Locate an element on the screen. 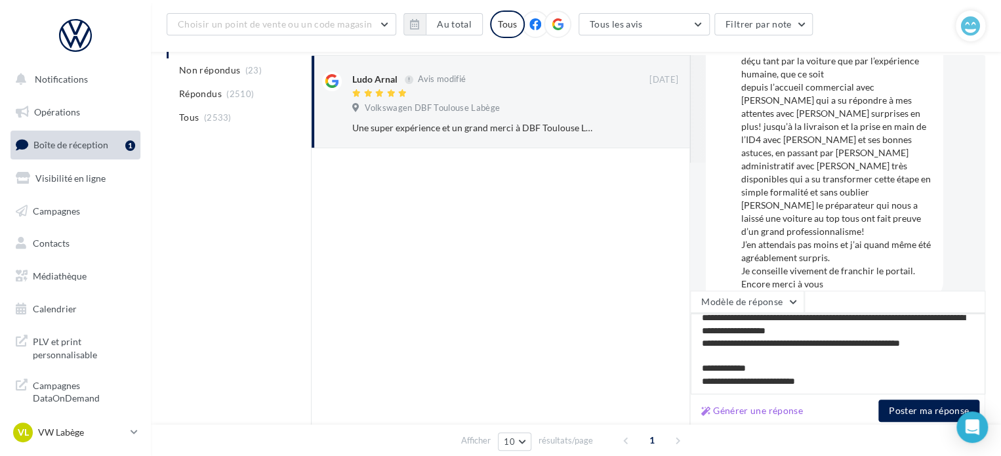  span: Tous les avis is located at coordinates (616, 24).